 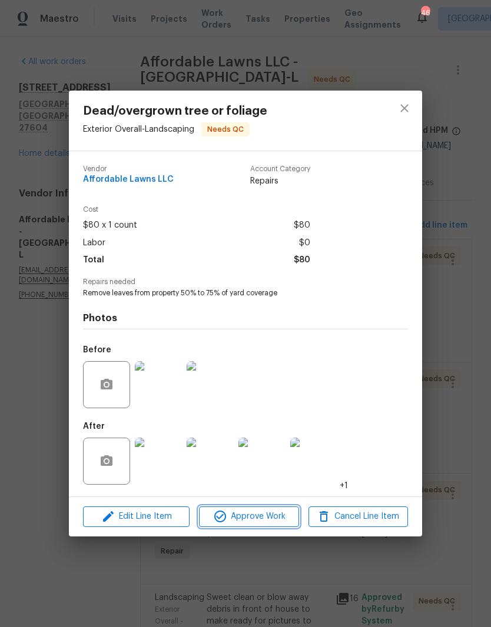 What do you see at coordinates (245, 318) in the screenshot?
I see `h4: Photos` at bounding box center [245, 318].